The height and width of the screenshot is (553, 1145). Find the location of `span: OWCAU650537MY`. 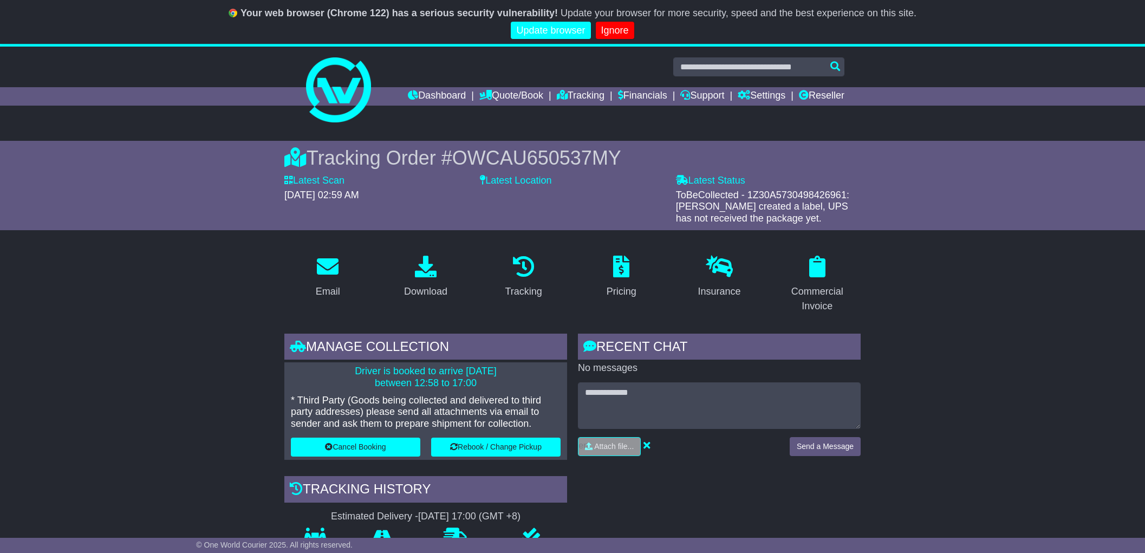

span: OWCAU650537MY is located at coordinates (537, 158).